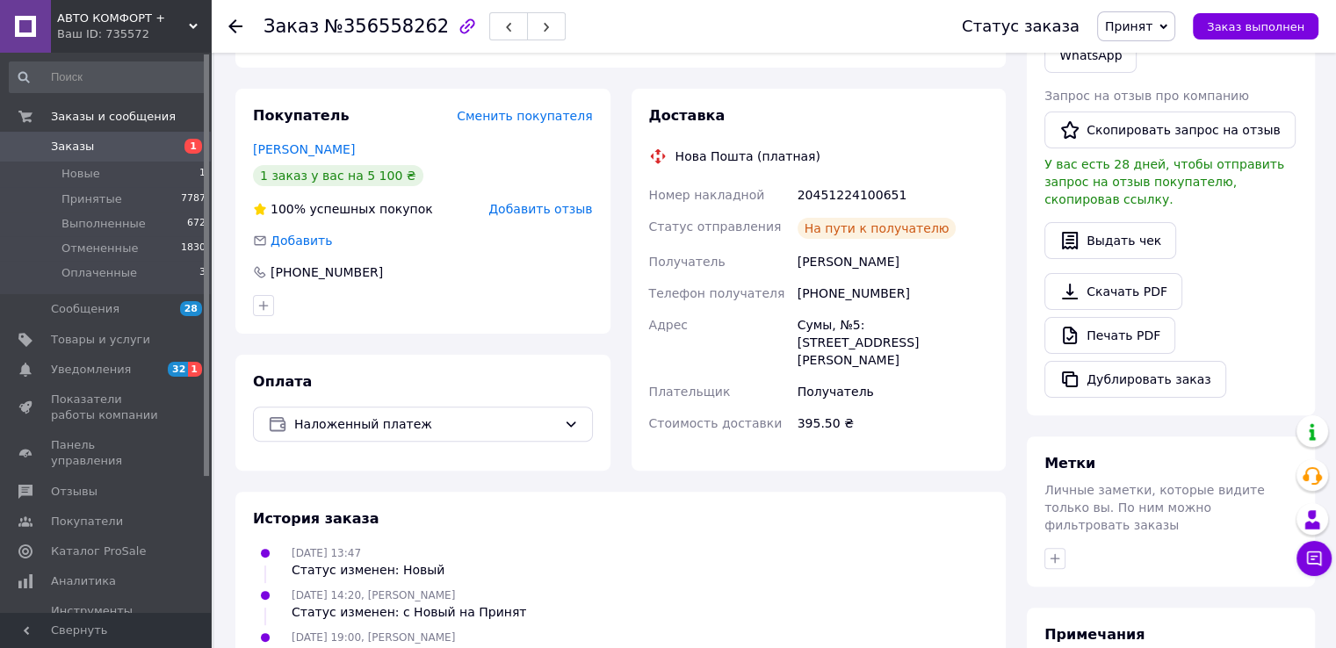 The width and height of the screenshot is (1336, 648). Describe the element at coordinates (690, 392) in the screenshot. I see `span: Плательщик` at that location.